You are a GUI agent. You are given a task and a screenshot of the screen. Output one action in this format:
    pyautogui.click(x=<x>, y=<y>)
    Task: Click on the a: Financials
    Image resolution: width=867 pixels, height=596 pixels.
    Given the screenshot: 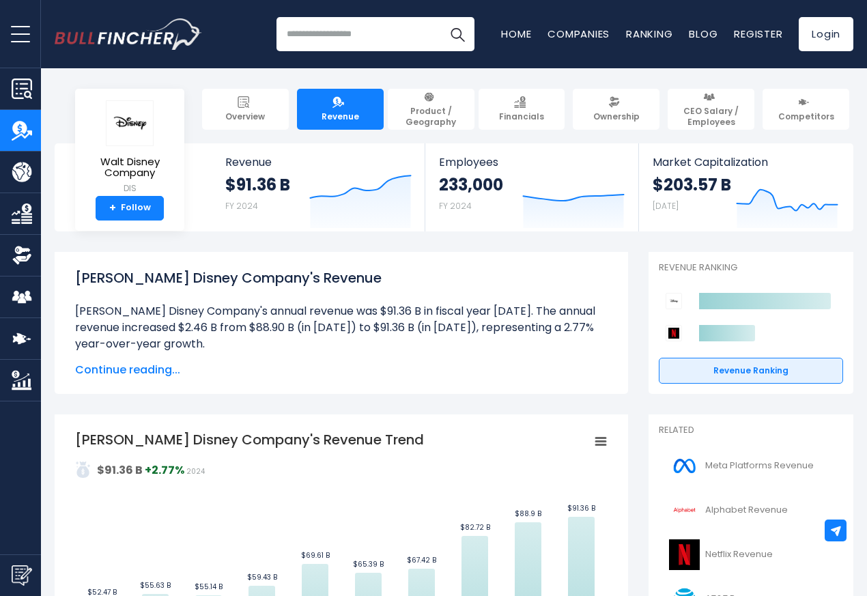 What is the action you would take?
    pyautogui.click(x=522, y=109)
    